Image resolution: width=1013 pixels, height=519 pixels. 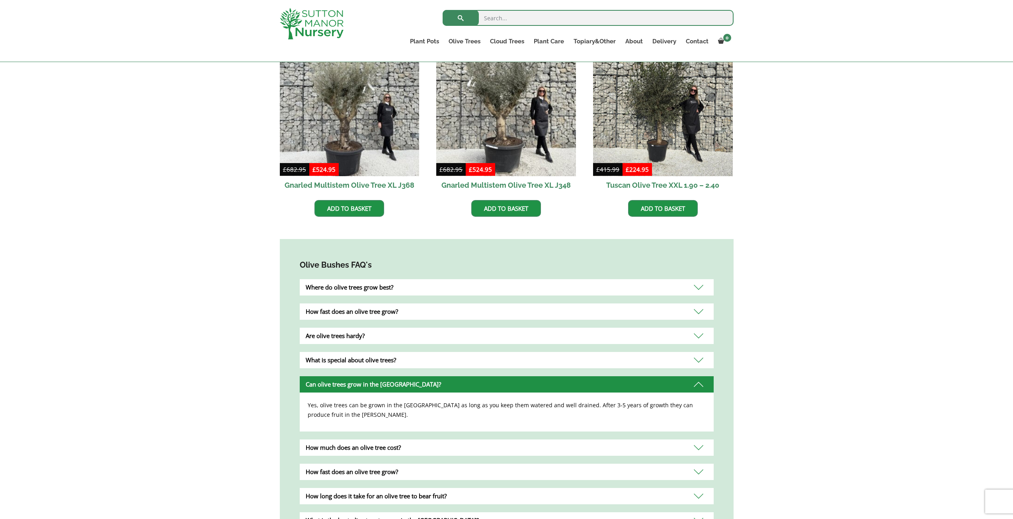 What do you see at coordinates (506, 287) in the screenshot?
I see `div: Where do olive trees grow best?` at bounding box center [506, 287].